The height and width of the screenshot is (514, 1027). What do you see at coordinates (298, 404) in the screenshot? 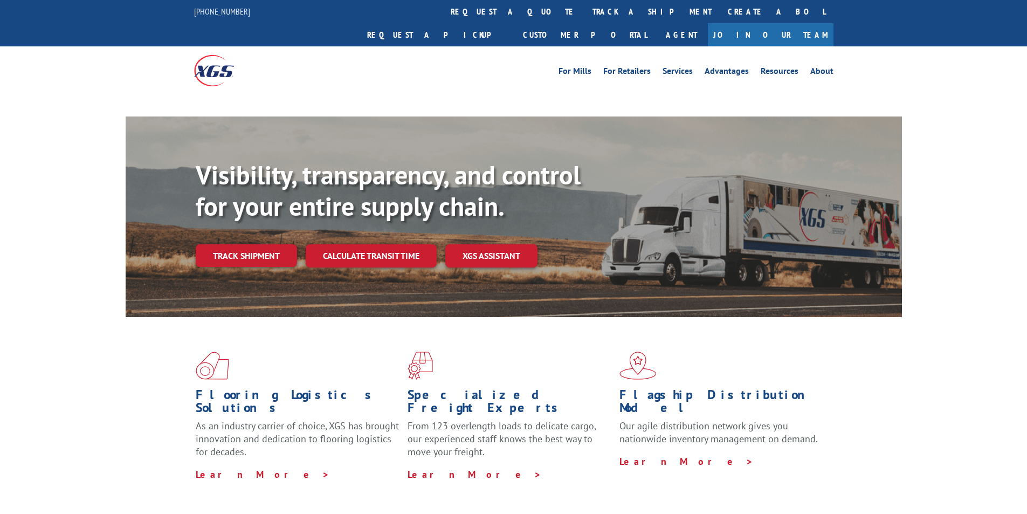
I see `h1: Flooring Logistics Solutions` at bounding box center [298, 404].